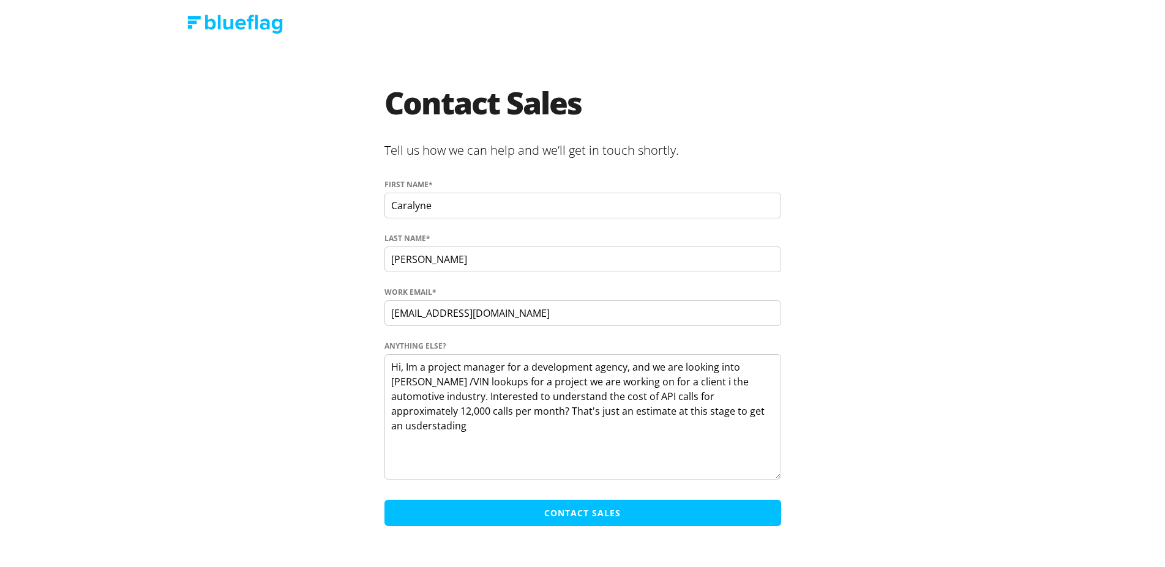  I want to click on input: Jane, so click(583, 206).